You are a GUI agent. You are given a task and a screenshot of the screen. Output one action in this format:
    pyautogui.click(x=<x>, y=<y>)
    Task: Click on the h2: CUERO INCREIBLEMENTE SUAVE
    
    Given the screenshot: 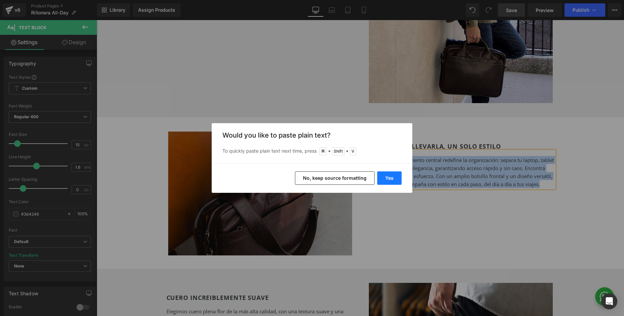 What is the action you would take?
    pyautogui.click(x=164, y=277)
    